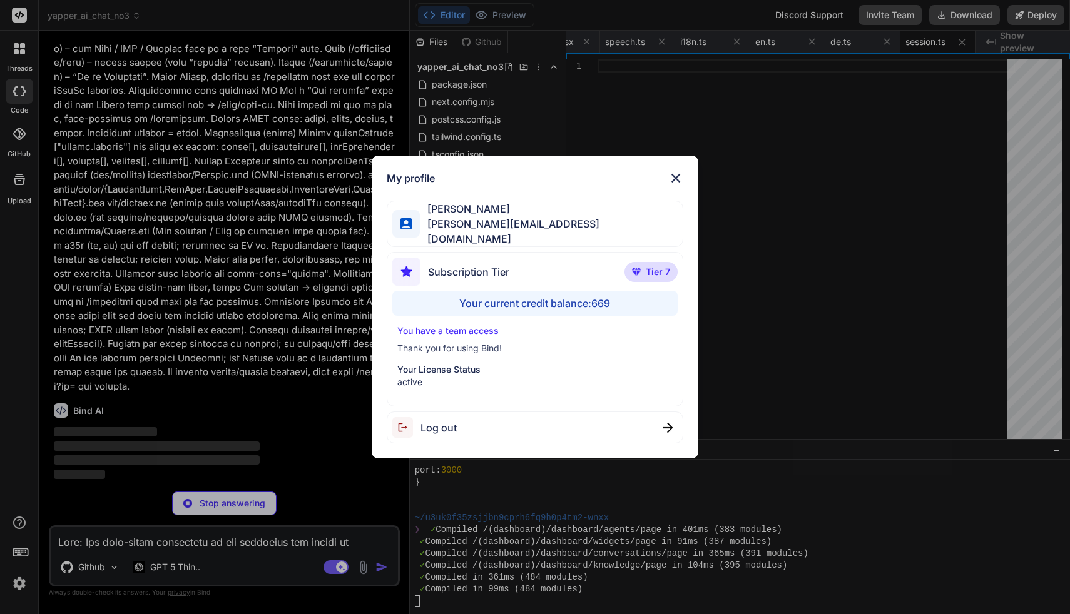 The height and width of the screenshot is (614, 1070). Describe the element at coordinates (535, 303) in the screenshot. I see `div: Your current credit balance: 669` at that location.